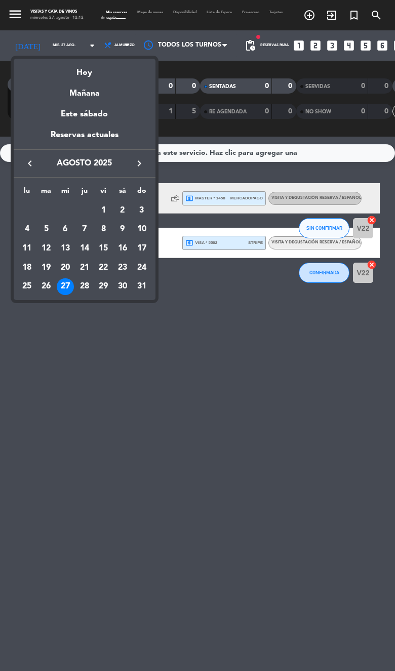 This screenshot has height=671, width=395. Describe the element at coordinates (85, 114) in the screenshot. I see `div: Este sábado` at that location.